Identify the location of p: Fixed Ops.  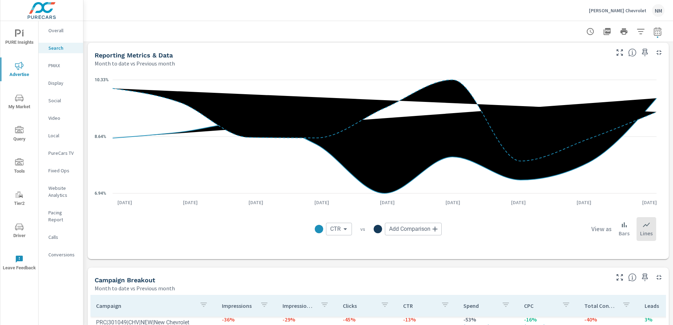
(63, 171).